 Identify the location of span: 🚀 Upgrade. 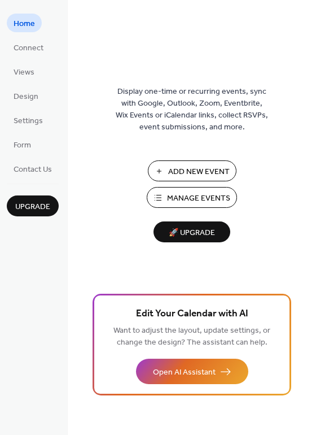
(192, 233).